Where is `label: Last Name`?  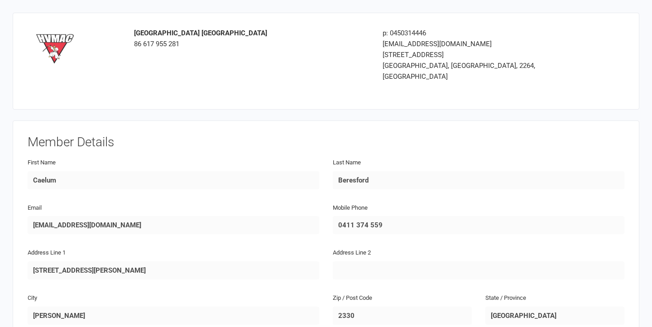 label: Last Name is located at coordinates (347, 163).